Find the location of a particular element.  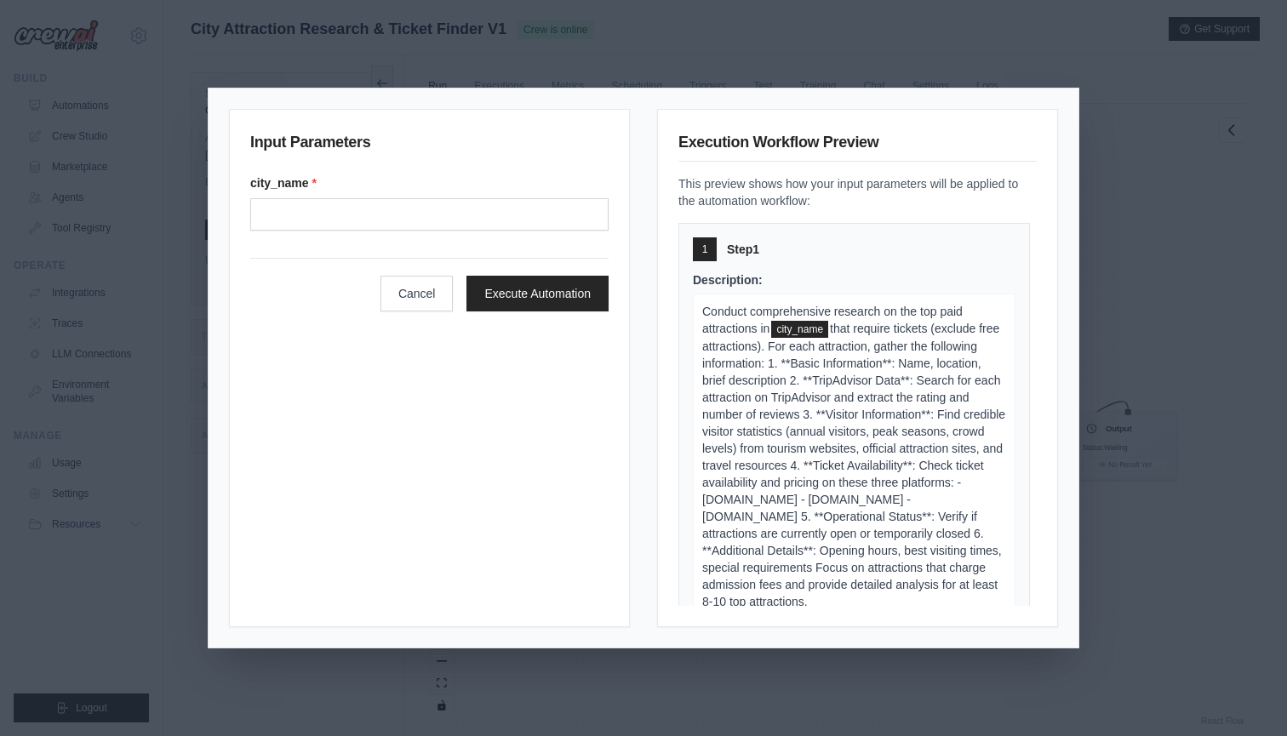

h3: Execution Workflow Preview is located at coordinates (857, 146).